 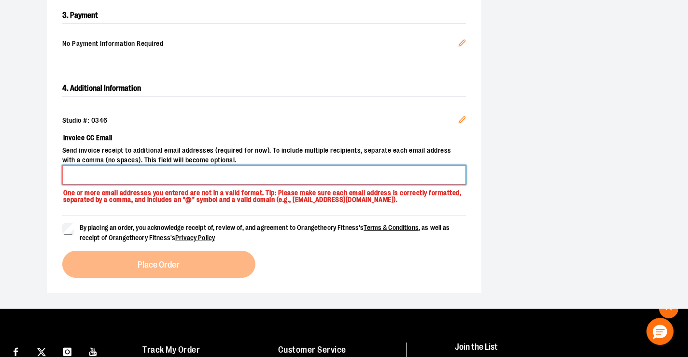 What do you see at coordinates (264, 138) in the screenshot?
I see `label: Invoice CC Email` at bounding box center [264, 138].